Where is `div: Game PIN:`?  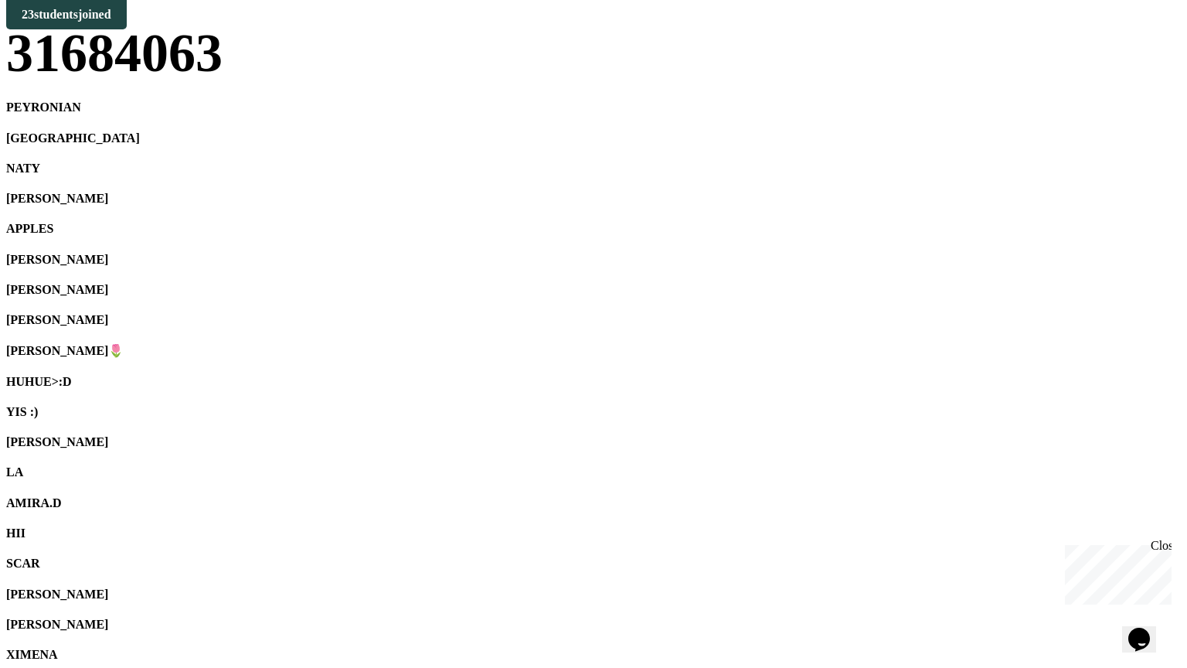 div: Game PIN: is located at coordinates (593, 14).